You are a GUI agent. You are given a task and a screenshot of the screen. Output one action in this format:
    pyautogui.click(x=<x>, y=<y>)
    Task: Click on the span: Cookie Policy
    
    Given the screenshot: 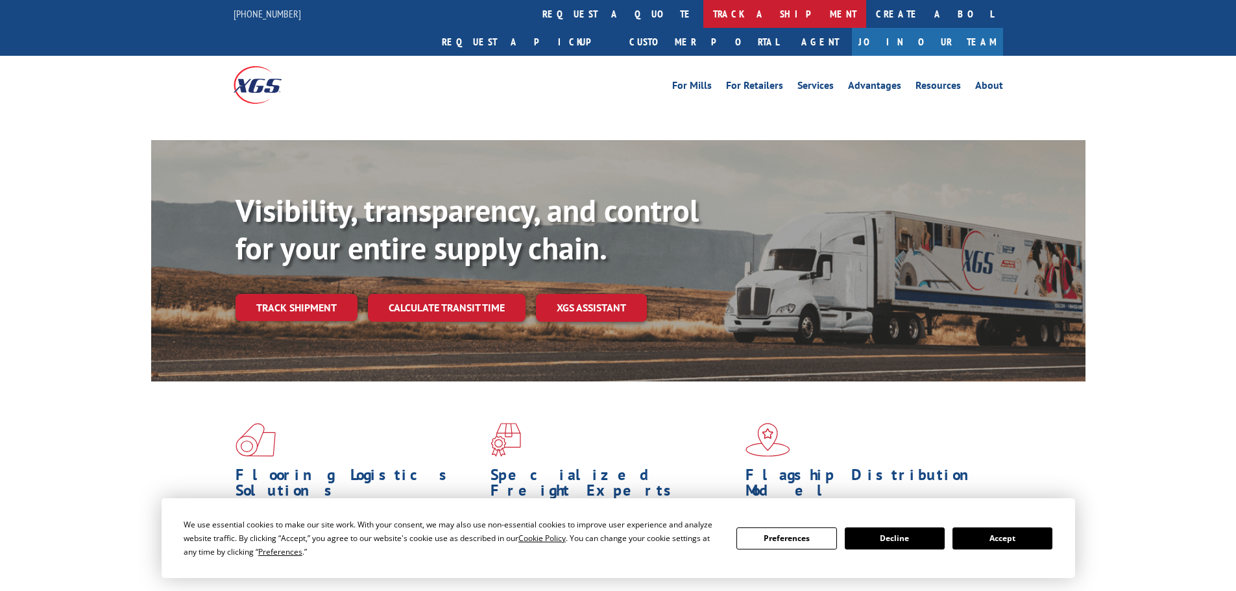 What is the action you would take?
    pyautogui.click(x=542, y=538)
    